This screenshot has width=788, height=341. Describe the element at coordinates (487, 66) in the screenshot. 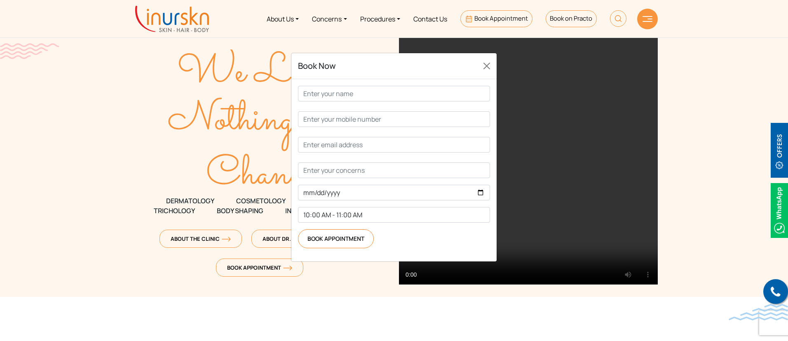

I see `button: Close` at that location.